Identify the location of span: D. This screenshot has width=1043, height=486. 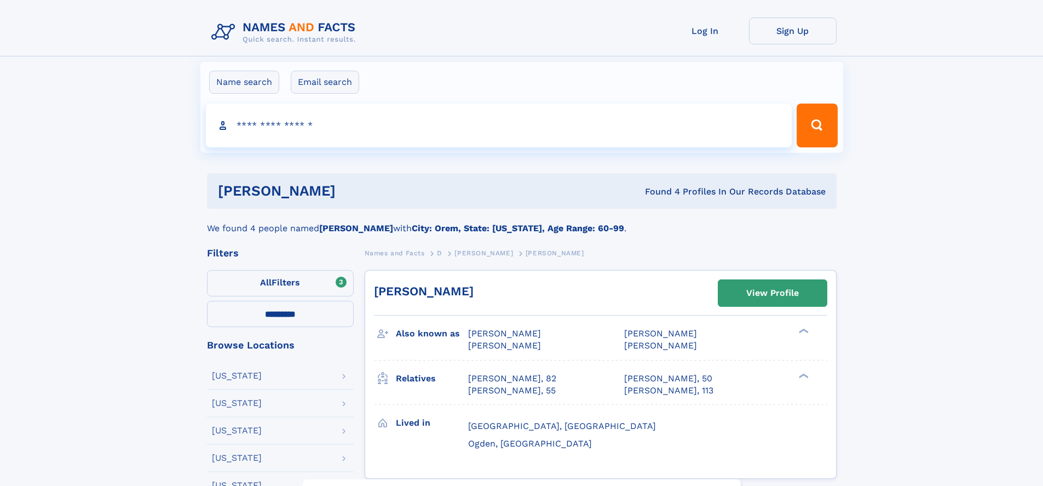
(440, 253).